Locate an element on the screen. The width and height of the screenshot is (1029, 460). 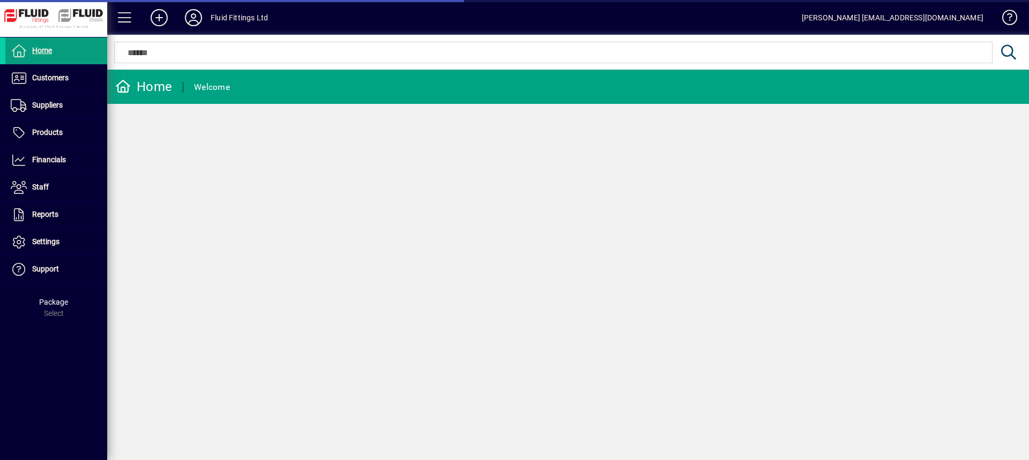
a: Financials is located at coordinates (56, 160).